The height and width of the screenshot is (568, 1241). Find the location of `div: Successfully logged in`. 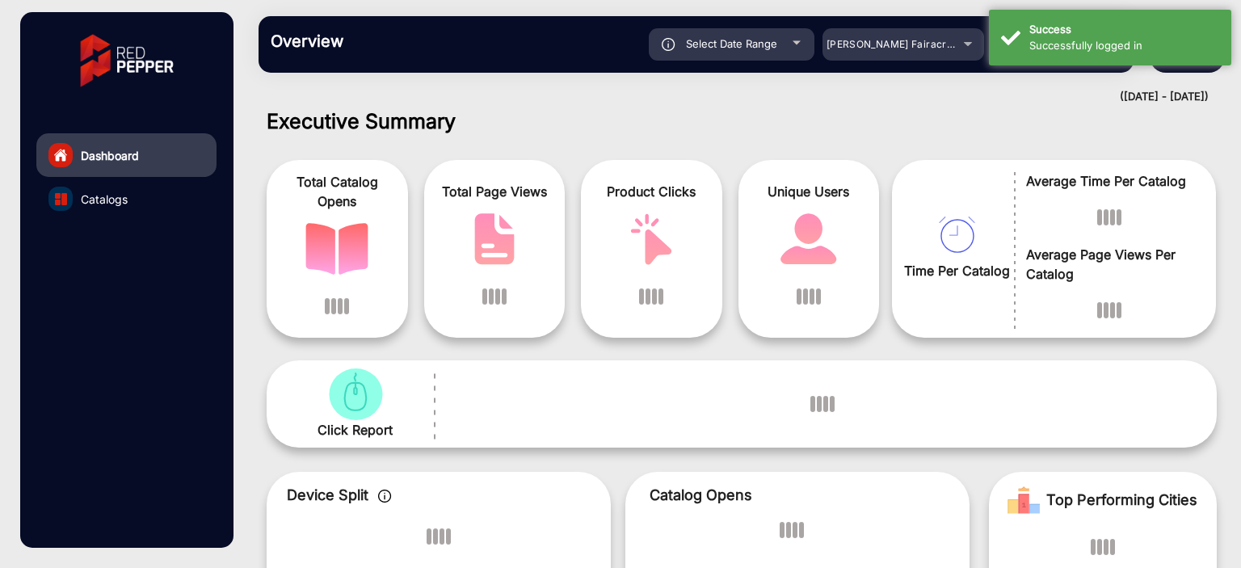

div: Successfully logged in is located at coordinates (1123, 46).